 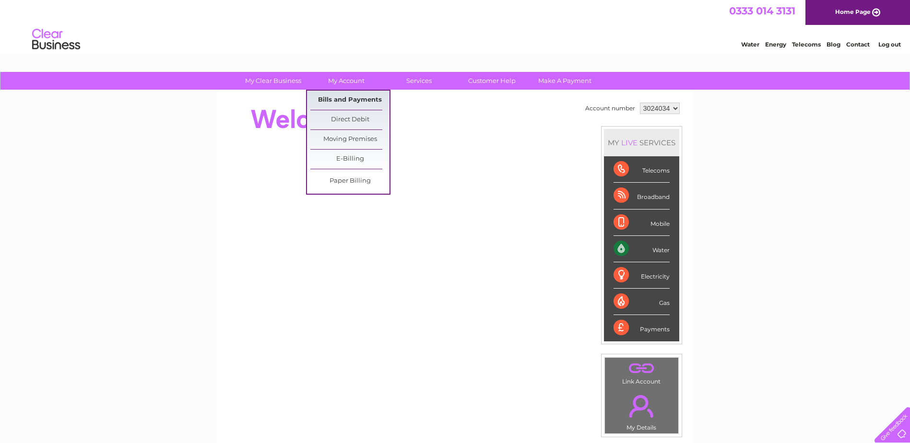 What do you see at coordinates (642, 328) in the screenshot?
I see `div: Payments` at bounding box center [642, 328].